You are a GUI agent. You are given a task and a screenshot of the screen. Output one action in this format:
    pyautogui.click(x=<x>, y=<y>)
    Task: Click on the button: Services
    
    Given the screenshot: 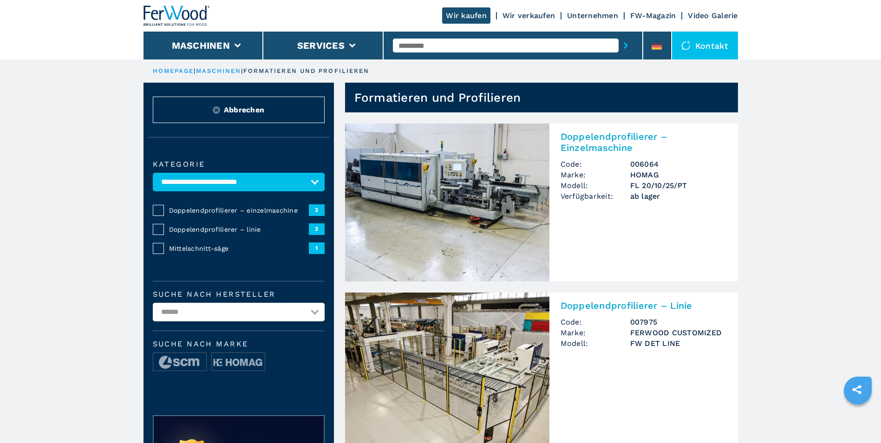 What is the action you would take?
    pyautogui.click(x=321, y=46)
    